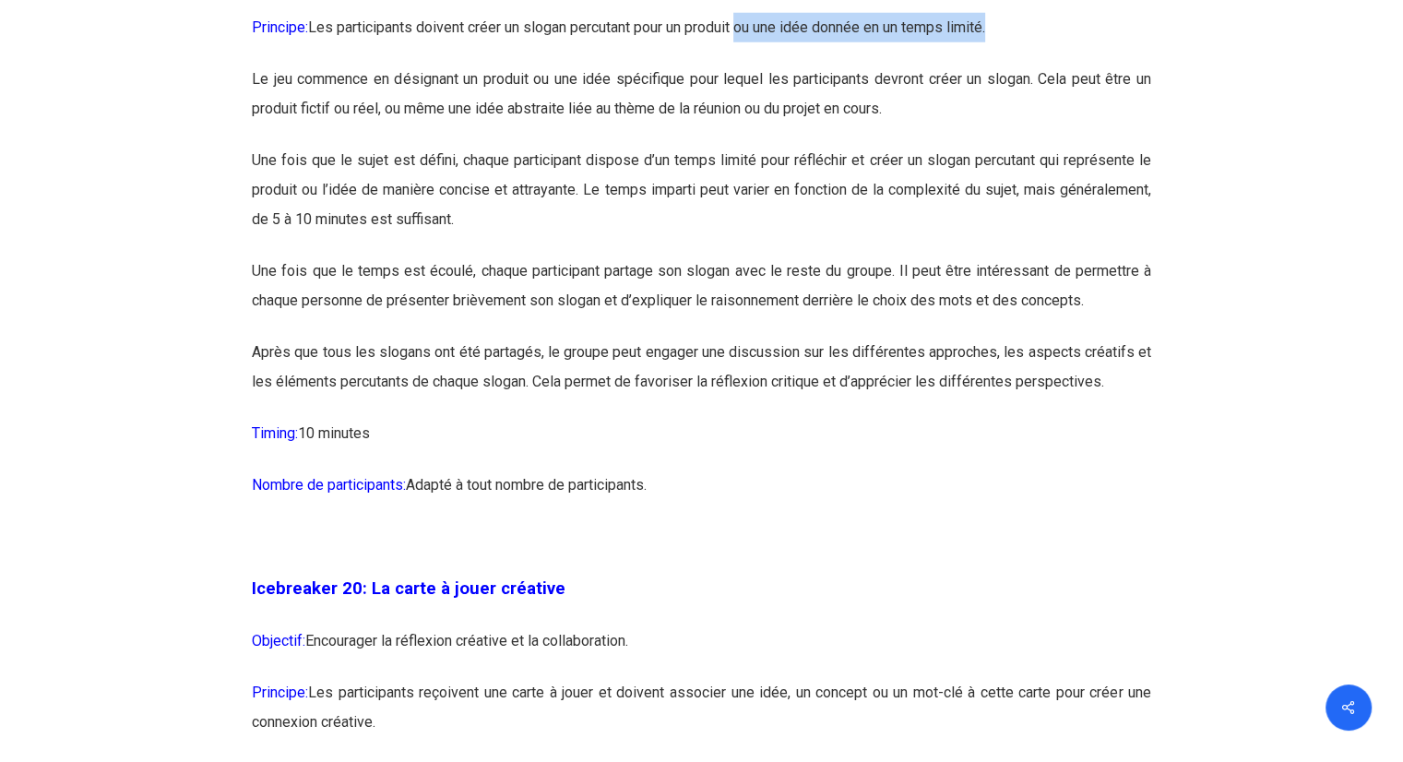 Image resolution: width=1403 pixels, height=762 pixels. I want to click on p: Le jeu commence en désignant un produit ou une idée spécifique pour lequel les participants devro..., so click(701, 105).